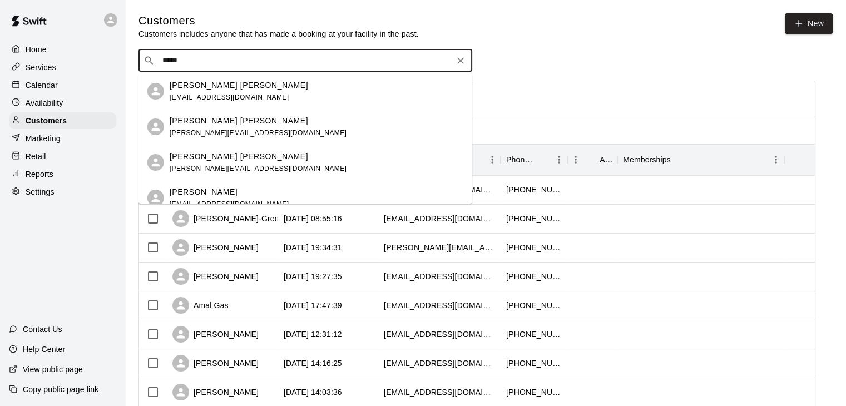 The width and height of the screenshot is (846, 406). I want to click on div: 2025-08-11 08:55:16, so click(313, 219).